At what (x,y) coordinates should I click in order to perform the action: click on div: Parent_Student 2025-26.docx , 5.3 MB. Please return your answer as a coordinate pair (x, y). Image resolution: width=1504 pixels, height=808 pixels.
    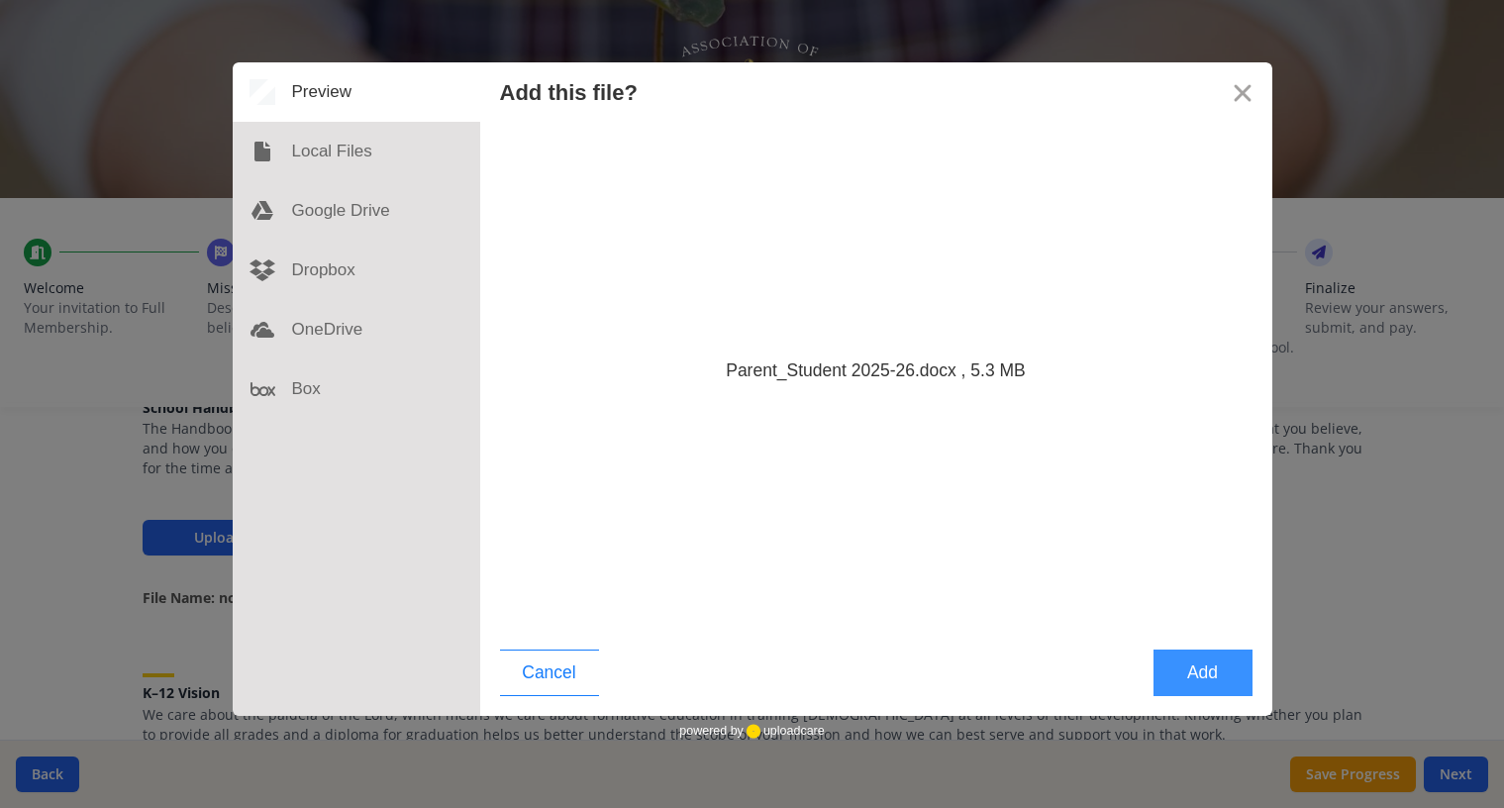
    Looking at the image, I should click on (875, 370).